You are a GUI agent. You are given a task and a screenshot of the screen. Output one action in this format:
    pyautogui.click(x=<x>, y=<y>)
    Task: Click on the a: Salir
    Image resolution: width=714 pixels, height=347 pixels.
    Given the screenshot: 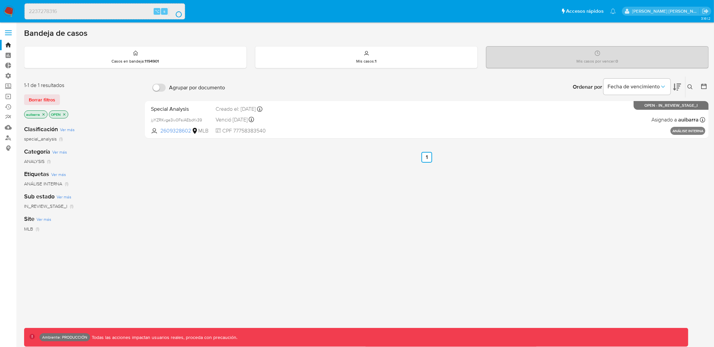 What is the action you would take?
    pyautogui.click(x=705, y=11)
    